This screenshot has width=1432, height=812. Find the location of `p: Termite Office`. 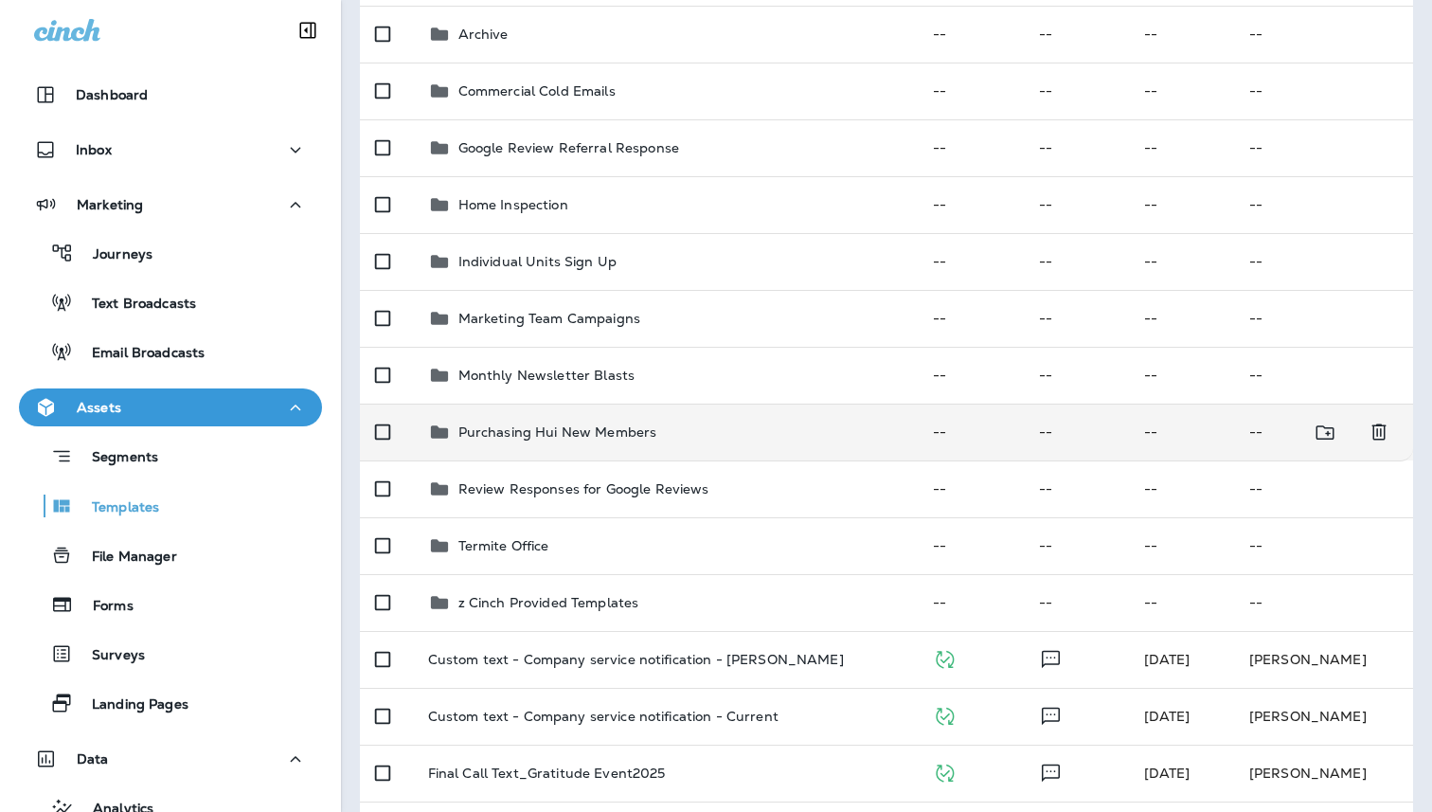

p: Termite Office is located at coordinates (504, 546).